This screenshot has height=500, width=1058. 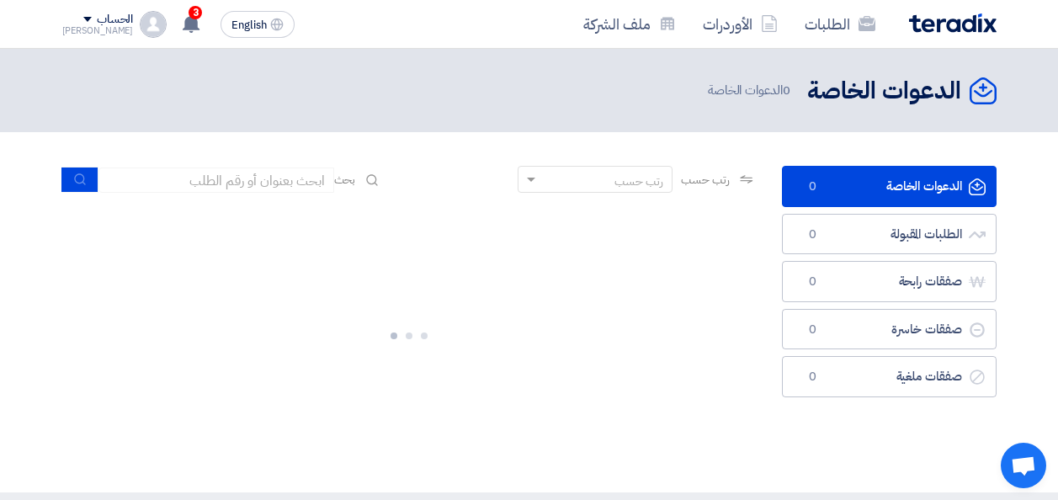 I want to click on img: profile_test.png, so click(x=153, y=24).